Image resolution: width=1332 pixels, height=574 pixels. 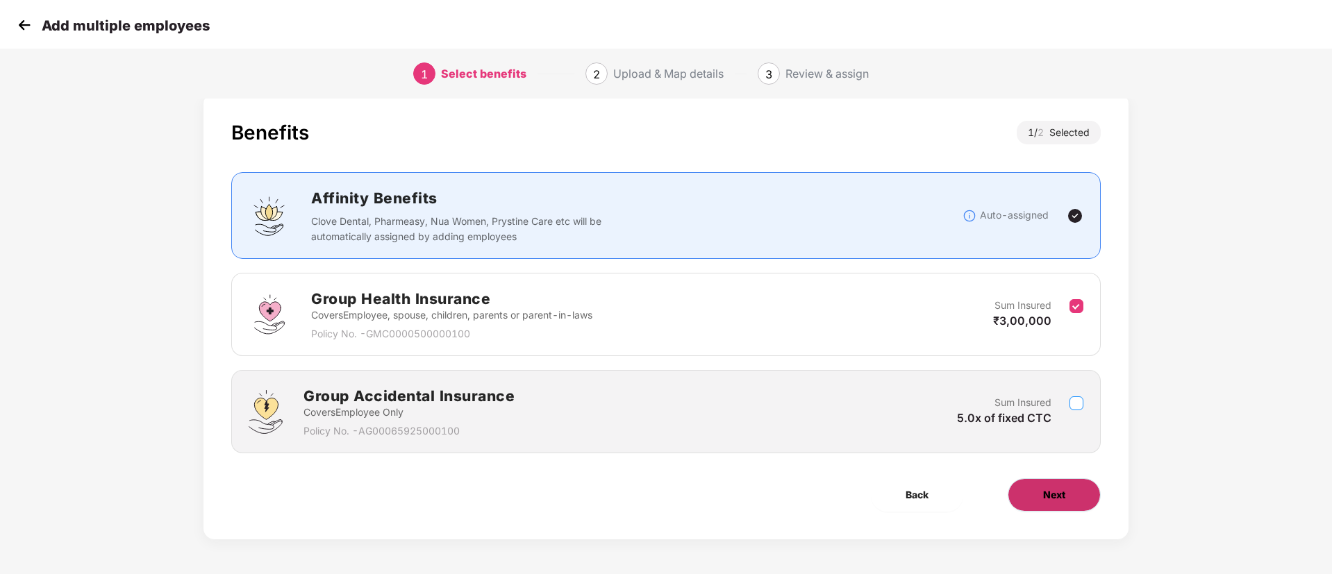 I want to click on p: Add multiple employees, so click(x=126, y=26).